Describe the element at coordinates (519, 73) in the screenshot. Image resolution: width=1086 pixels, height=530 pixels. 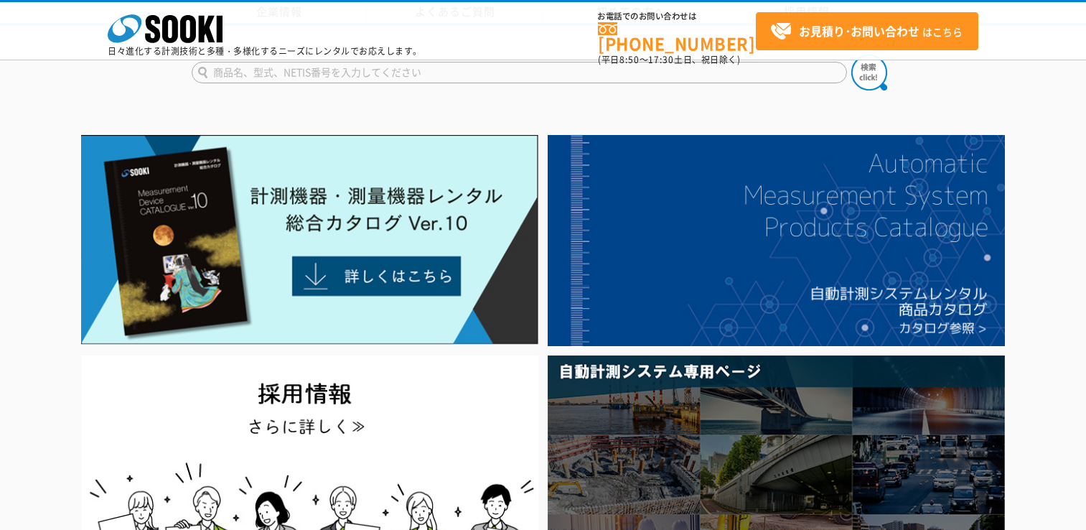
I see `input: 商品名、型式、NETIS番号を入力してください` at that location.